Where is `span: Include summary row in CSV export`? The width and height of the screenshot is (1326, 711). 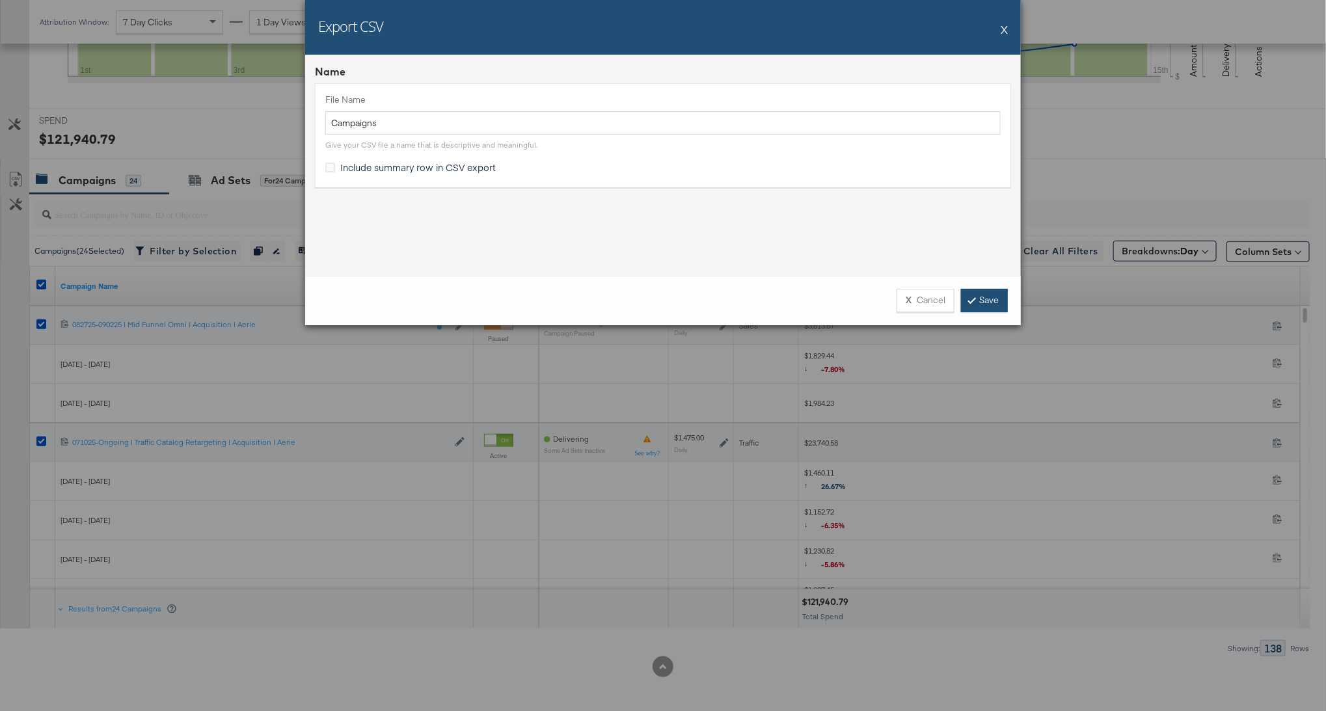 span: Include summary row in CSV export is located at coordinates (418, 167).